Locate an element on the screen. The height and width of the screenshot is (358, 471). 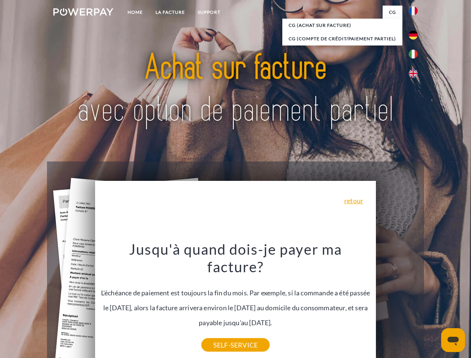
div: L'échéance de paiement est toujours la fin du mois. Par exemple, si la commande a été passée le [... is located at coordinates (236, 293).